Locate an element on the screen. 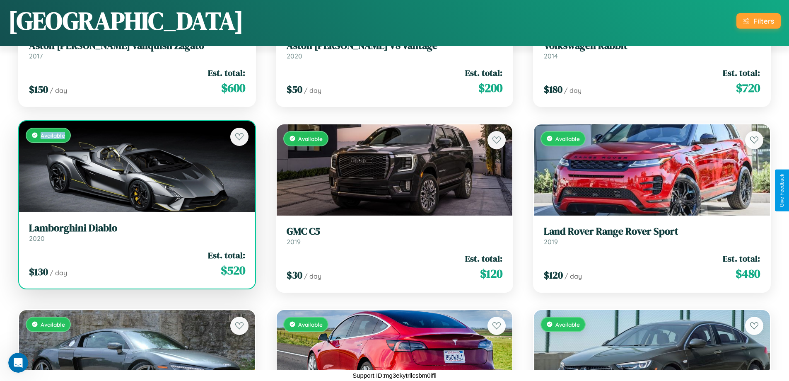  span: 2017 is located at coordinates (36, 56).